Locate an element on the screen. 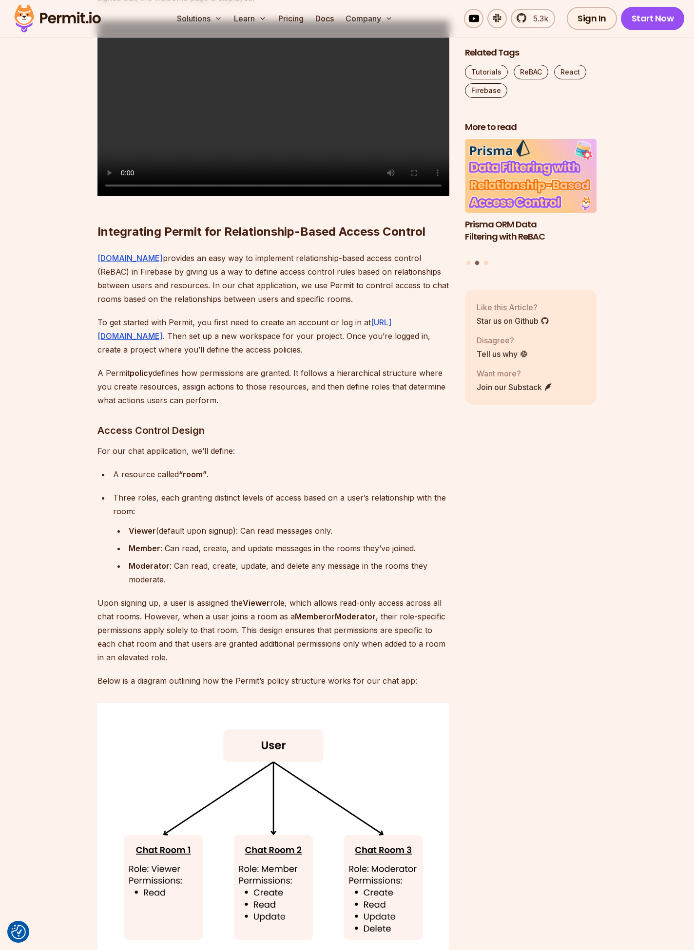 The image size is (694, 950). h2: Related Tags is located at coordinates (530, 53).